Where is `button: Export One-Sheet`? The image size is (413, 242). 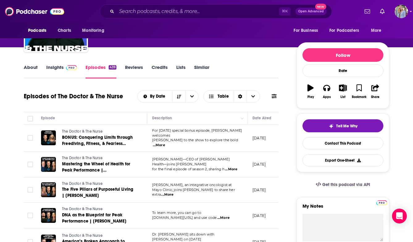 button: Export One-Sheet is located at coordinates (343, 160).